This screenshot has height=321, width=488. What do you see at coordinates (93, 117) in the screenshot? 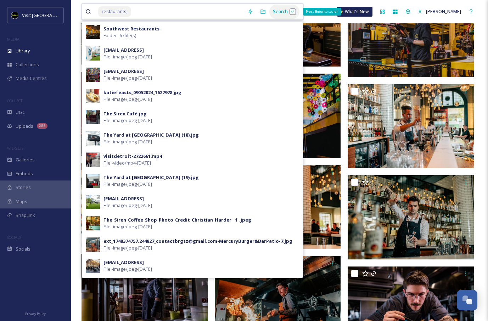
I see `img: dc9dbb1a-2c65-4432-8fb2-7cf315800e3b.jpg` at bounding box center [93, 117].